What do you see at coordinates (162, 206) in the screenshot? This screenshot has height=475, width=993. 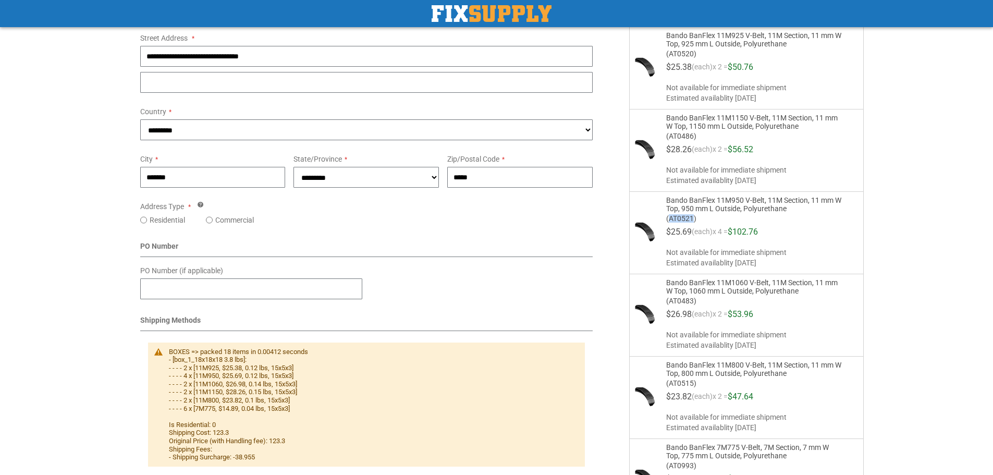 I see `span: Address Type` at bounding box center [162, 206].